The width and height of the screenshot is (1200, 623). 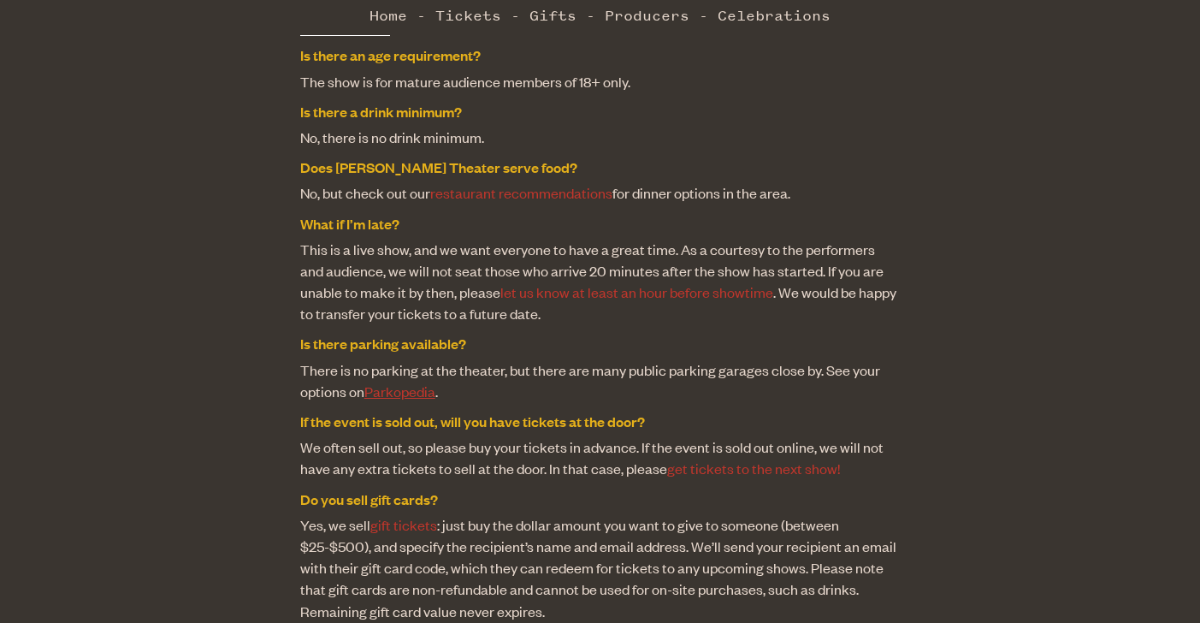 I want to click on dd: This is a live show, and we want everyone to have a great time. As a courtesy to the performers a..., so click(x=600, y=281).